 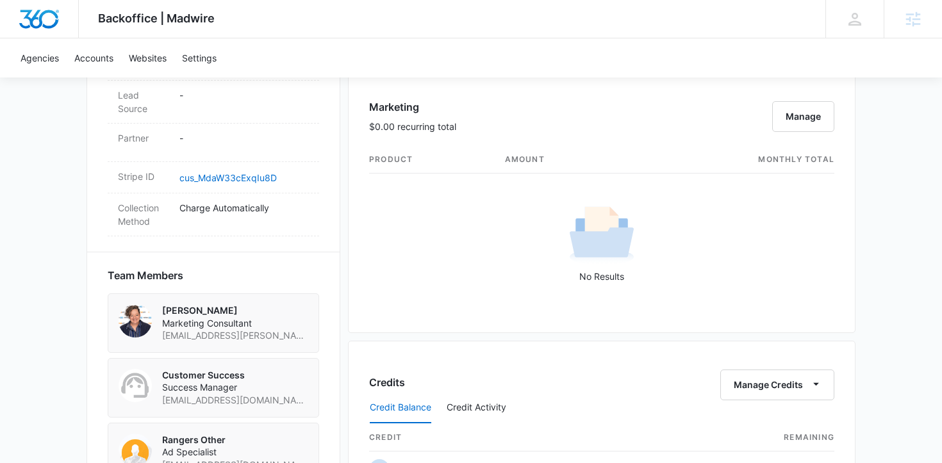 What do you see at coordinates (199, 58) in the screenshot?
I see `a: Settings` at bounding box center [199, 58].